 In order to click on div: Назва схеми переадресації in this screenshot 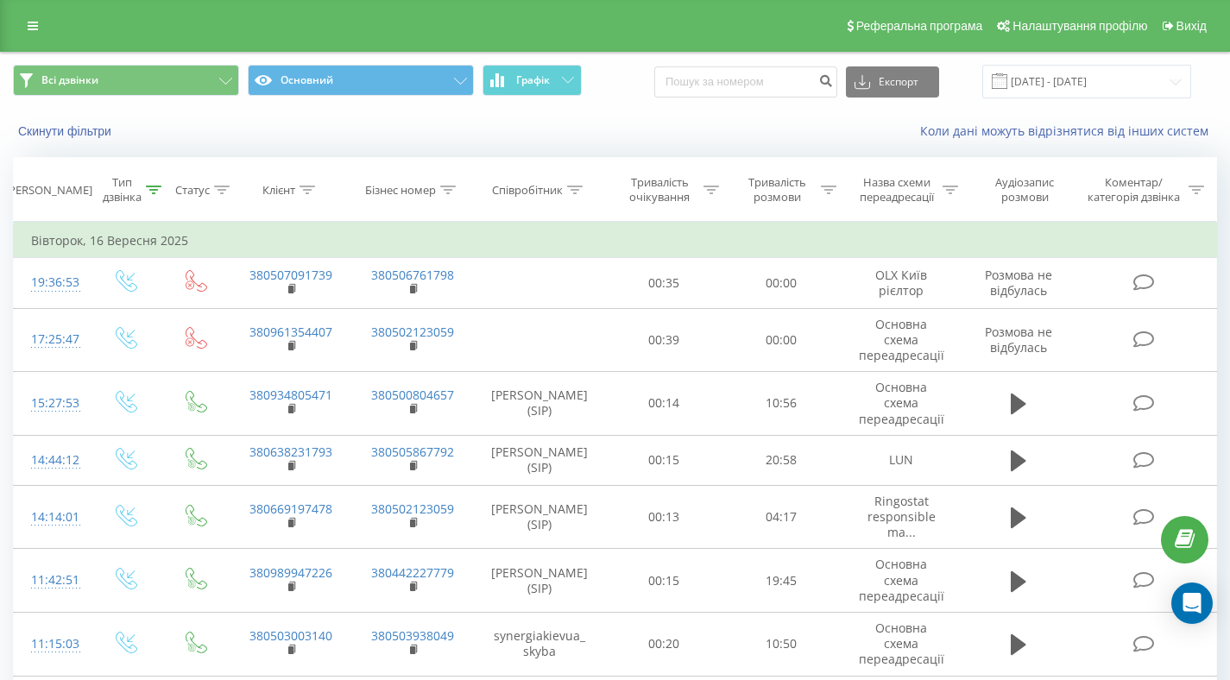, I will do `click(897, 190)`.